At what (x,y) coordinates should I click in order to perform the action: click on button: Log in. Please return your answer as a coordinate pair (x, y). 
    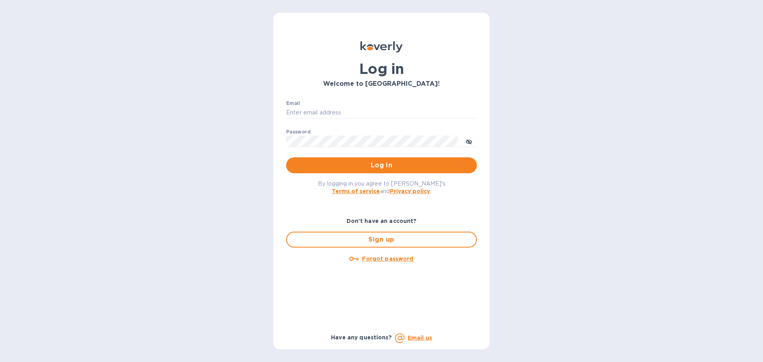
    Looking at the image, I should click on (381, 165).